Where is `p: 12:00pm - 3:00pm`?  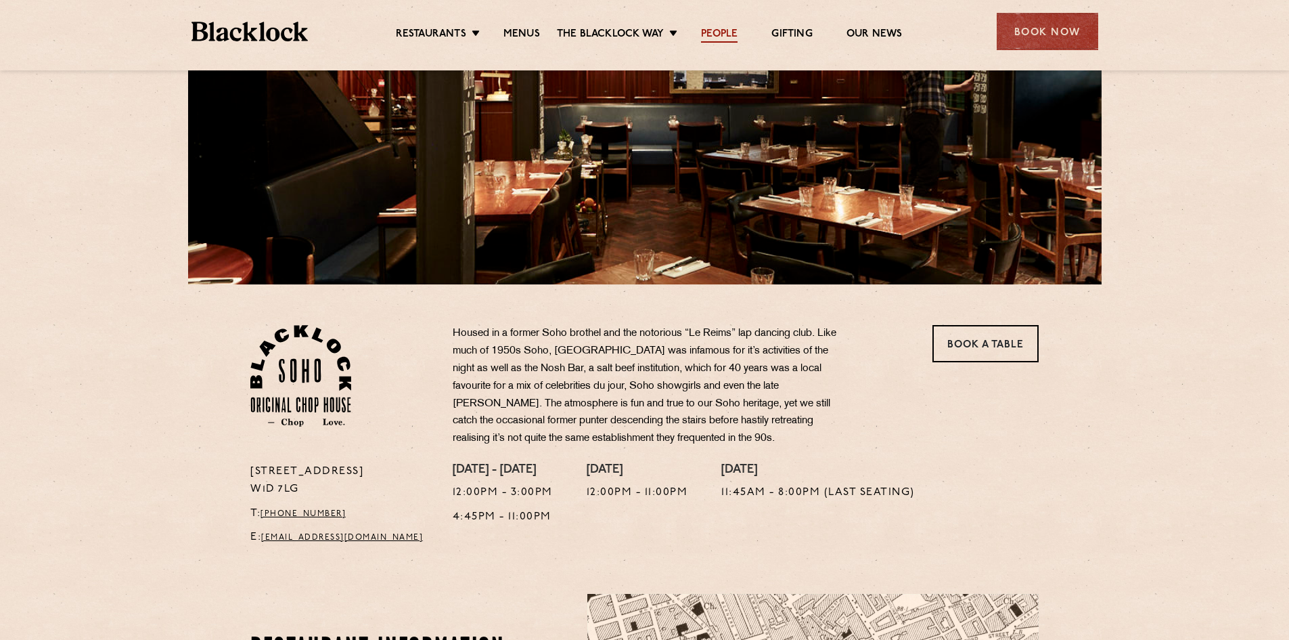 p: 12:00pm - 3:00pm is located at coordinates (503, 493).